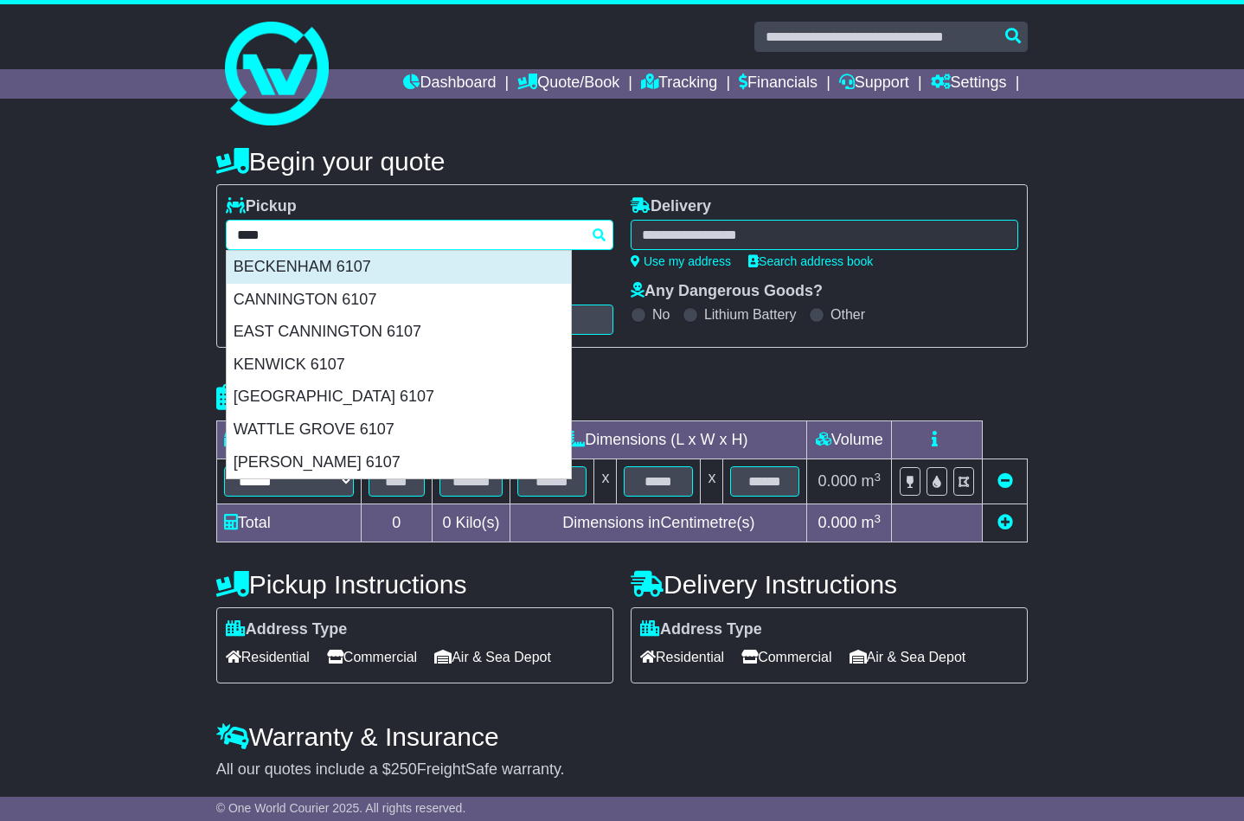  I want to click on td: 0, so click(396, 523).